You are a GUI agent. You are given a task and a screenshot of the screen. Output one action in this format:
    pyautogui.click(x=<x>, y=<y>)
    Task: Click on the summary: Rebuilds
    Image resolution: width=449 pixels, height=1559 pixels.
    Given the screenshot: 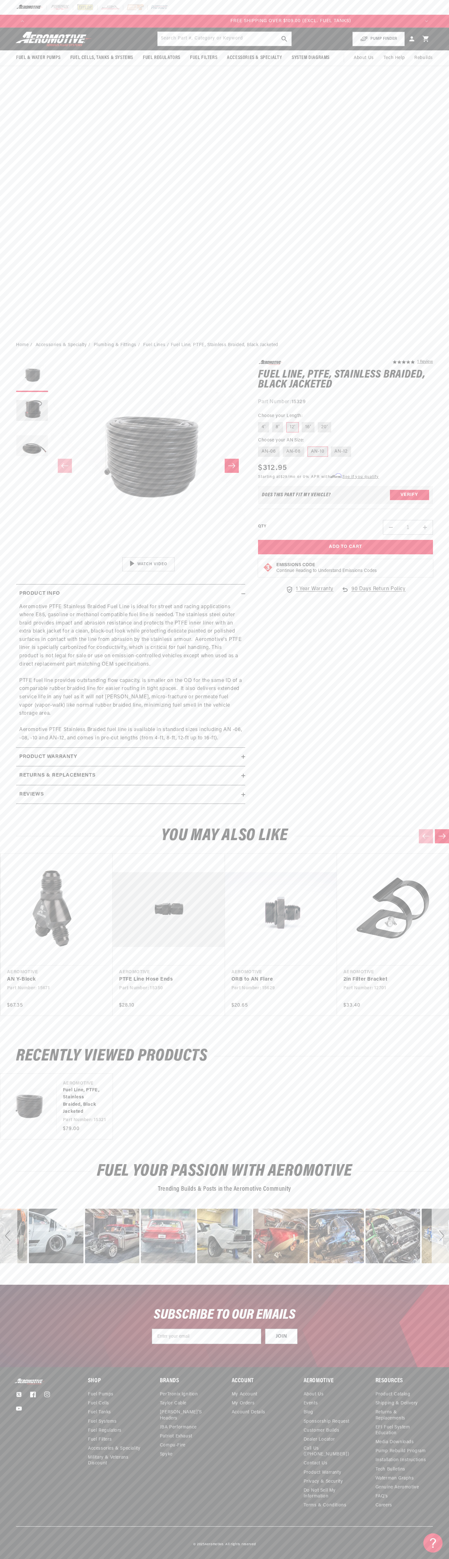 What is the action you would take?
    pyautogui.click(x=424, y=58)
    